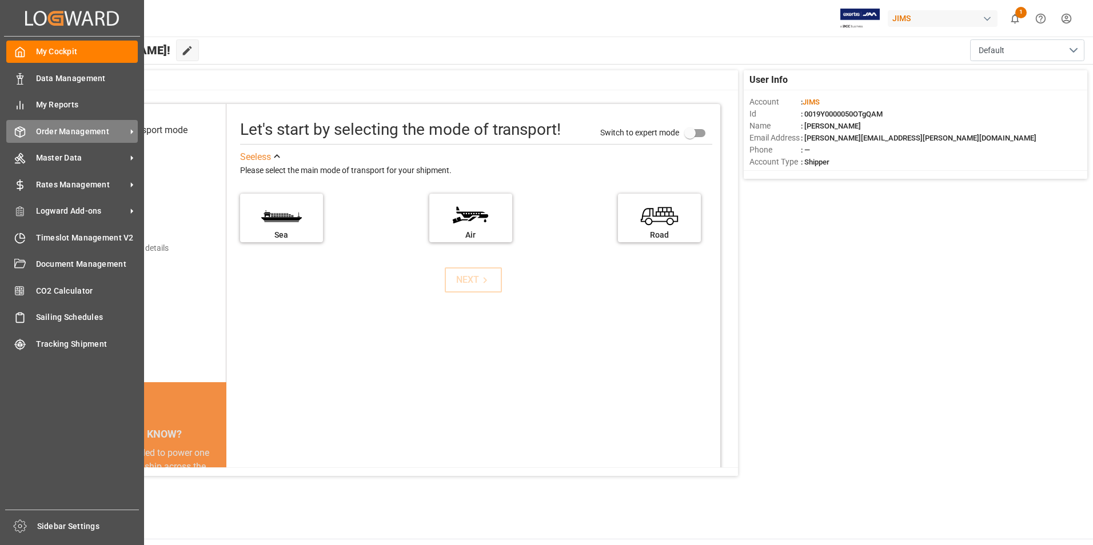 This screenshot has height=545, width=1093. I want to click on span: Data Management, so click(87, 78).